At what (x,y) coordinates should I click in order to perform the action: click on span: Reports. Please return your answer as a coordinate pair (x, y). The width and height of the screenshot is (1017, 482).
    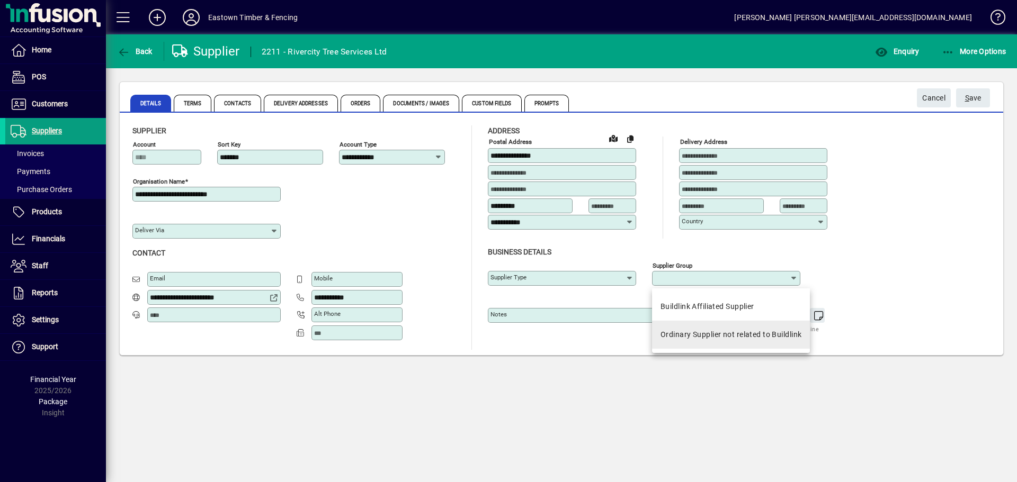
    Looking at the image, I should click on (44, 293).